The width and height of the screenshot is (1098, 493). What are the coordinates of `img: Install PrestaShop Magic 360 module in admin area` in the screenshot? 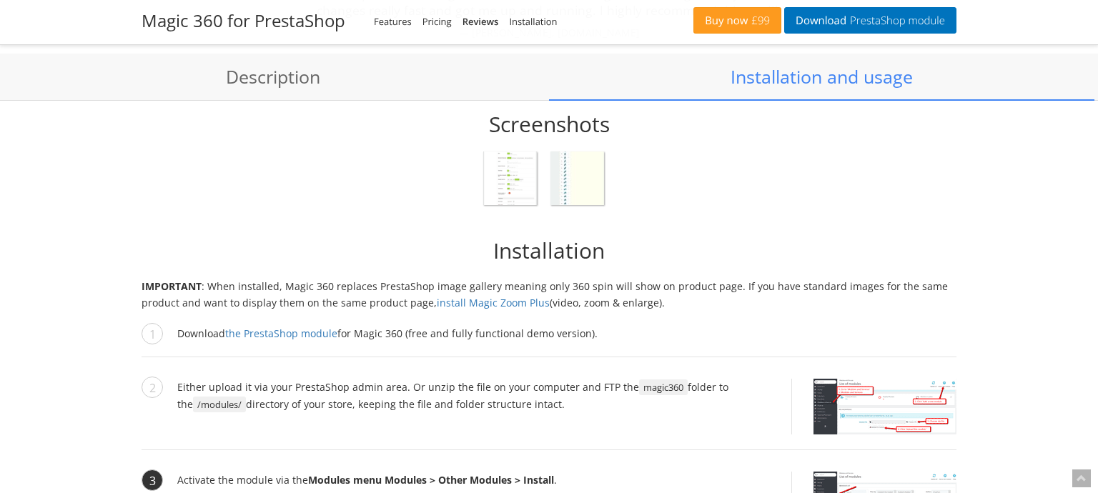 It's located at (885, 407).